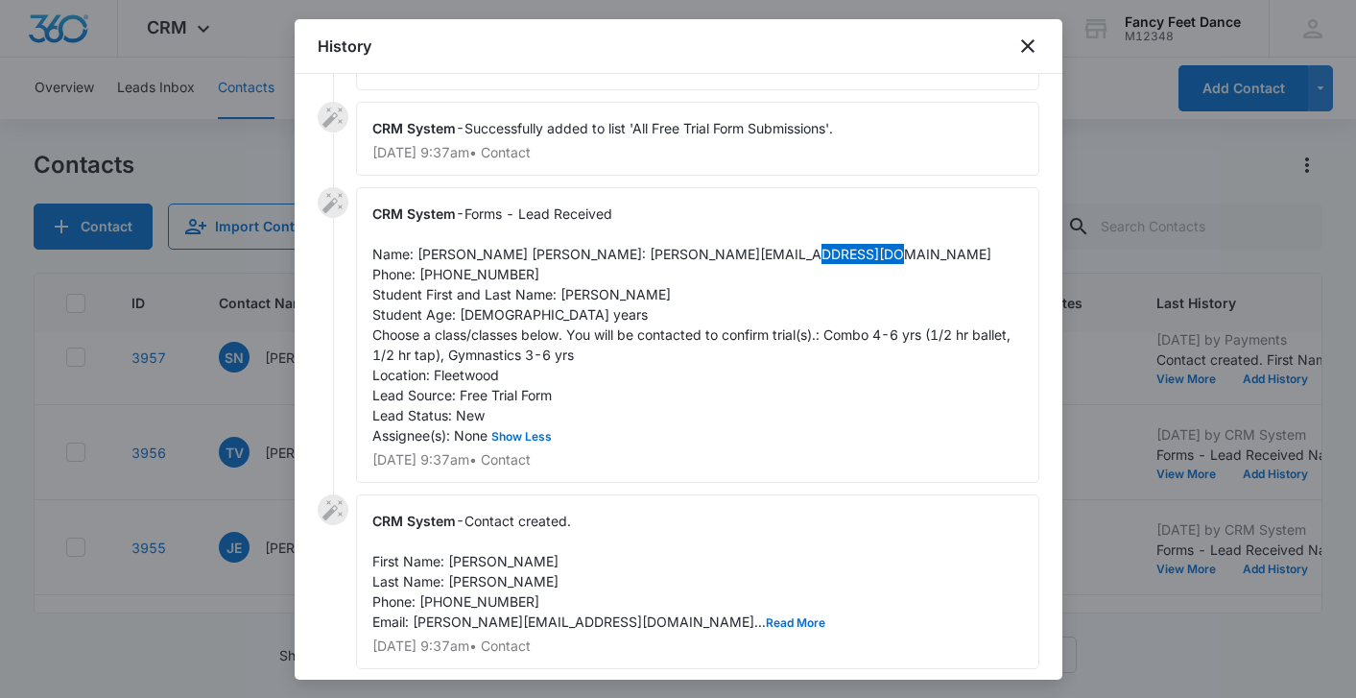 Image resolution: width=1356 pixels, height=698 pixels. Describe the element at coordinates (345, 46) in the screenshot. I see `h1: History` at that location.